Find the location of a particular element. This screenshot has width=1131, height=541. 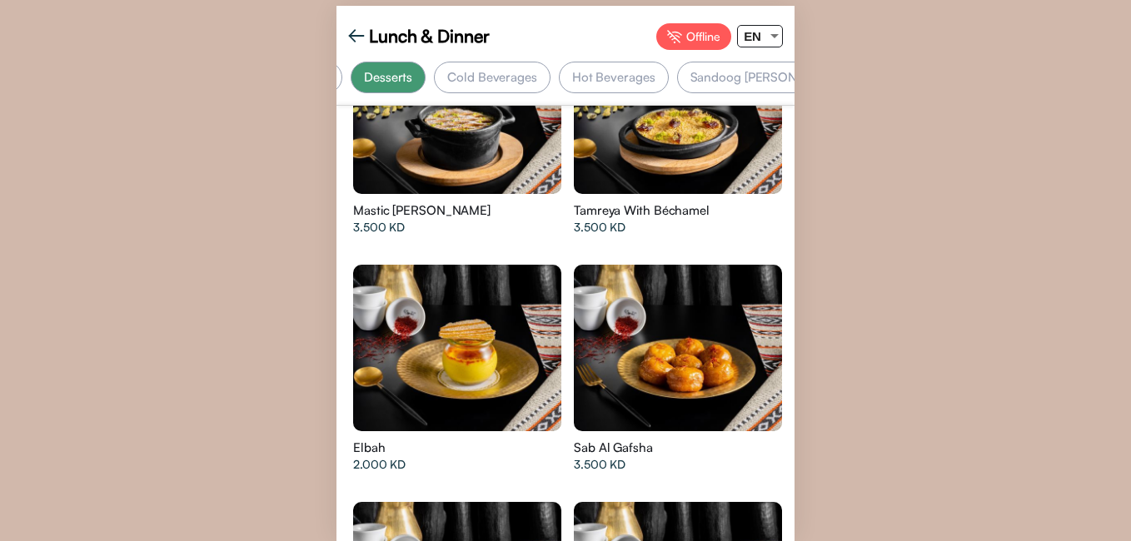

div: Hot Beverages is located at coordinates (614, 77).